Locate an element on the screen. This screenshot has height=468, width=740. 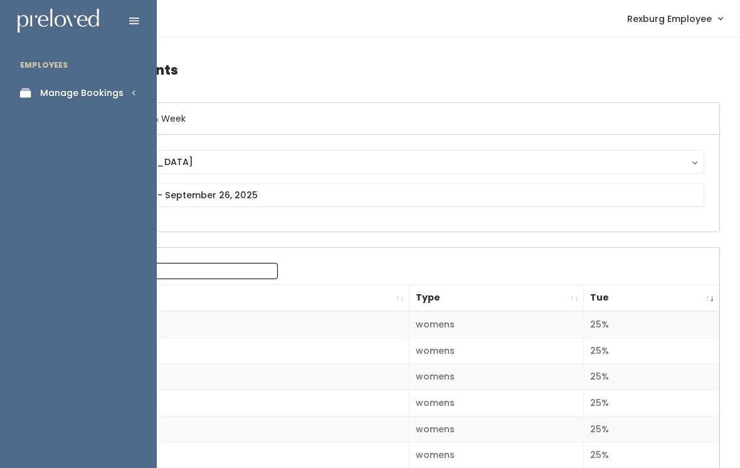
a: Rexburg Employee is located at coordinates (675, 18).